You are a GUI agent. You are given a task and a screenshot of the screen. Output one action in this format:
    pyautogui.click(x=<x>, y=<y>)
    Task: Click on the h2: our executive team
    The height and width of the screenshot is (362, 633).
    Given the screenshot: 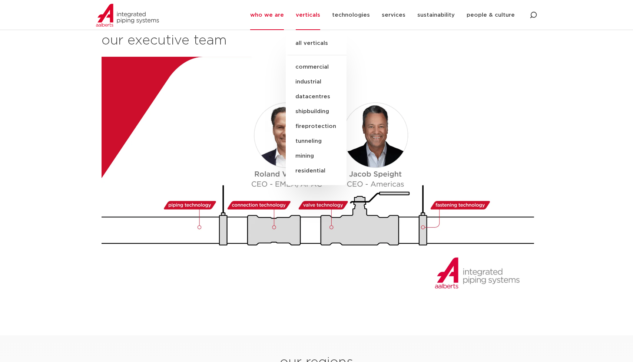 What is the action you would take?
    pyautogui.click(x=319, y=41)
    